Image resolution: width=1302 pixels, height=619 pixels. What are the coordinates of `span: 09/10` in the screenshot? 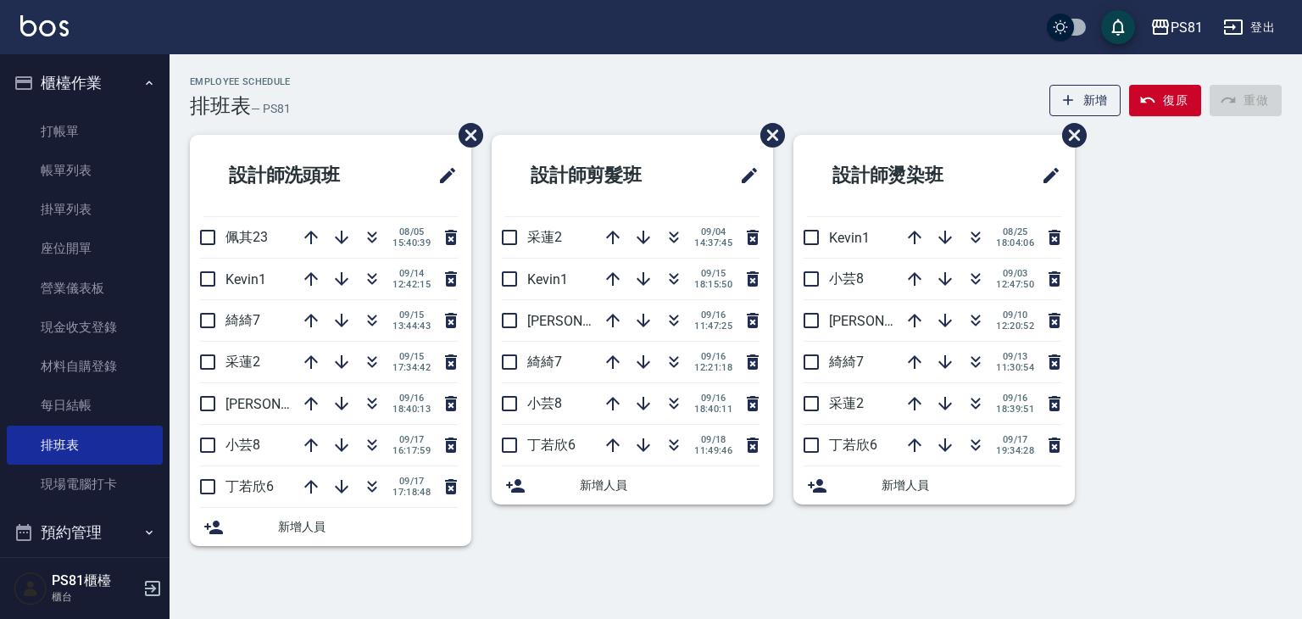 It's located at (1015, 315).